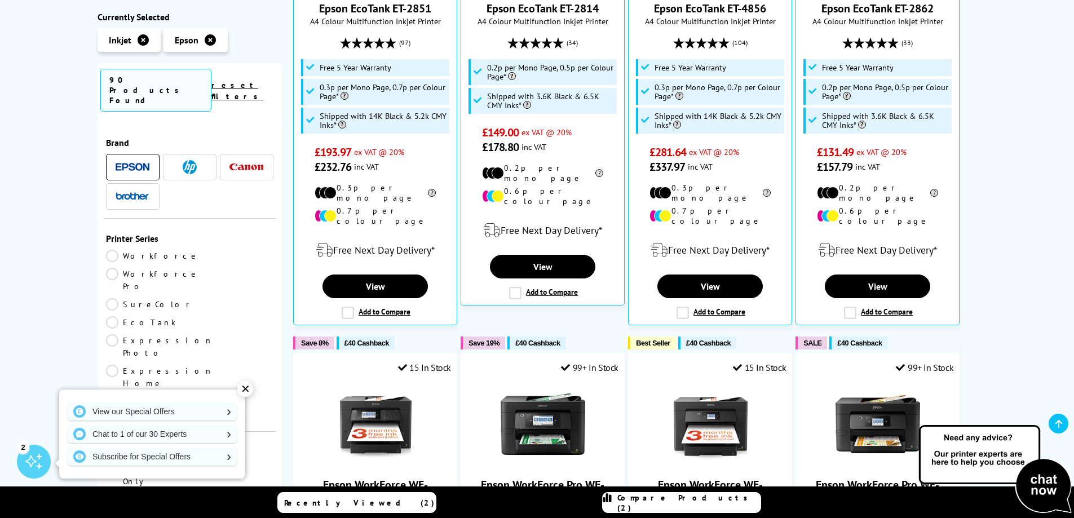 The image size is (1074, 518). Describe the element at coordinates (152, 412) in the screenshot. I see `a: View our Special Offers` at that location.